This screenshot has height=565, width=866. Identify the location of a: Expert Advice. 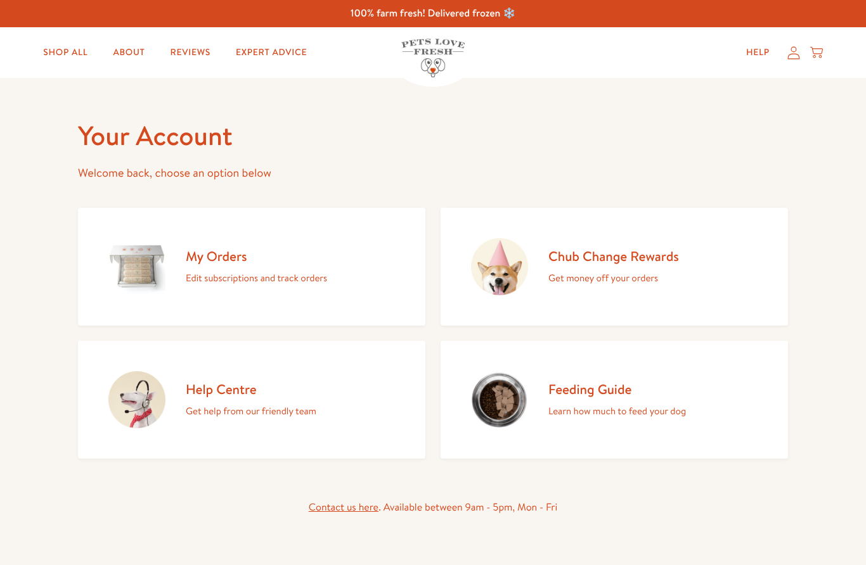
(271, 53).